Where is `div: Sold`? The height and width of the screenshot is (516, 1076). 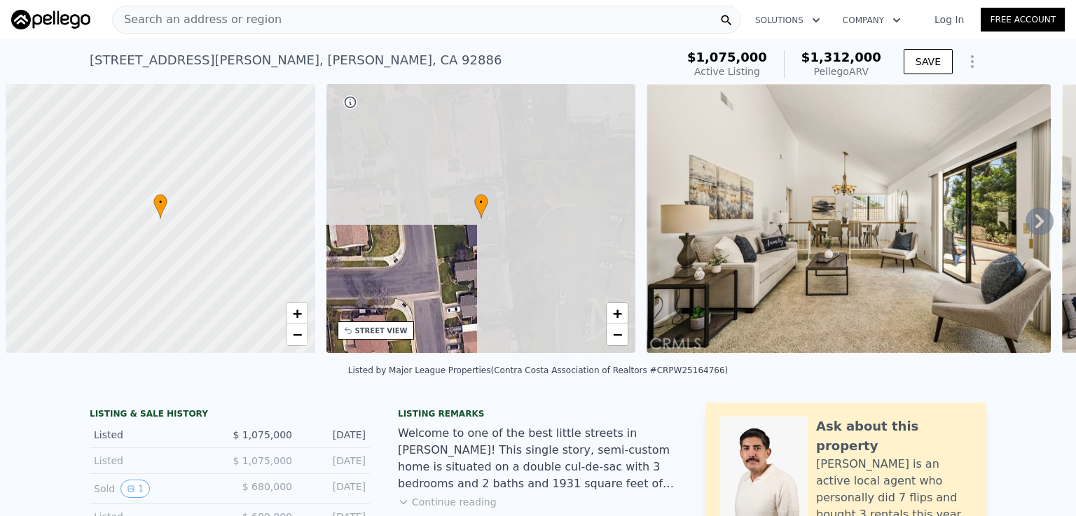
div: Sold is located at coordinates (156, 489).